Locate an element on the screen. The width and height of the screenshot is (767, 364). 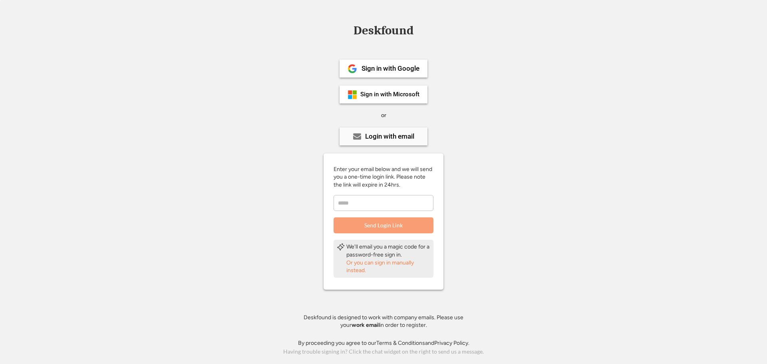
div: Sign in with Microsoft is located at coordinates (390, 94).